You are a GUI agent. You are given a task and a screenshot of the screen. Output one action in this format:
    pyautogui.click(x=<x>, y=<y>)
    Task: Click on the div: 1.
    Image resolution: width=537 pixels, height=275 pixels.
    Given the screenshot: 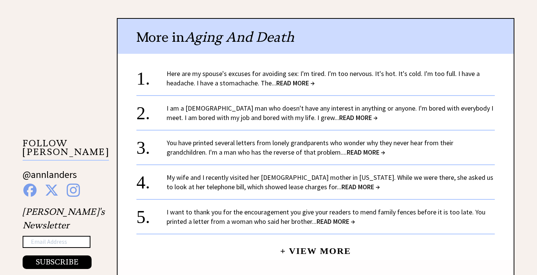 What is the action you would take?
    pyautogui.click(x=151, y=76)
    